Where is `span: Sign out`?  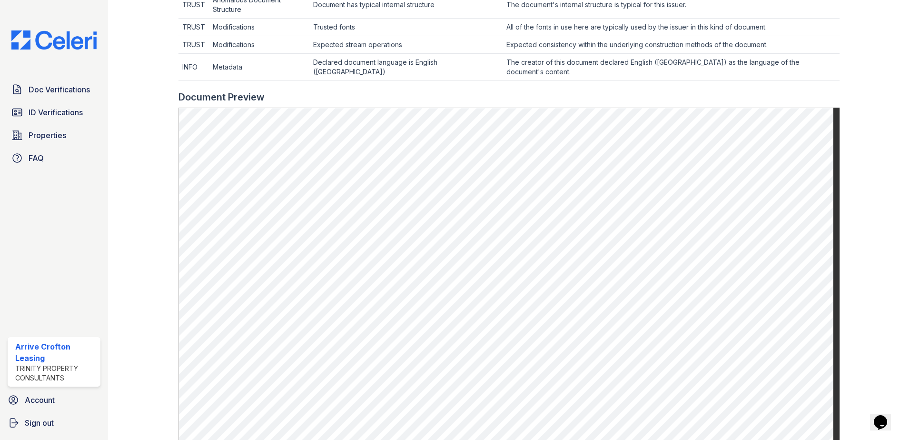 span: Sign out is located at coordinates (39, 423).